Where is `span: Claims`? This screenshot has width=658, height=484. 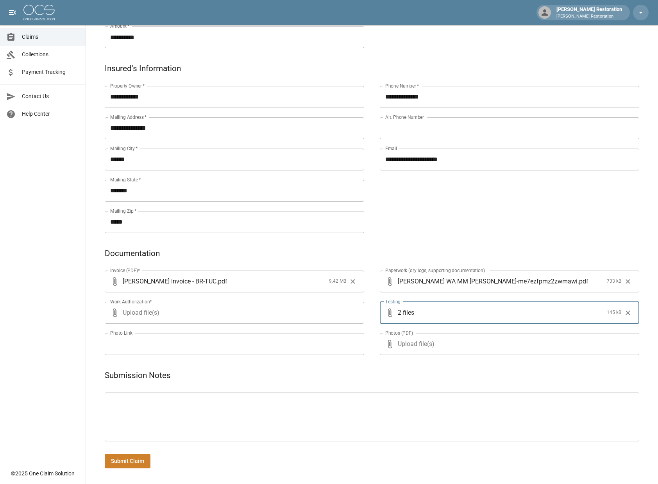
span: Claims is located at coordinates (50, 37).